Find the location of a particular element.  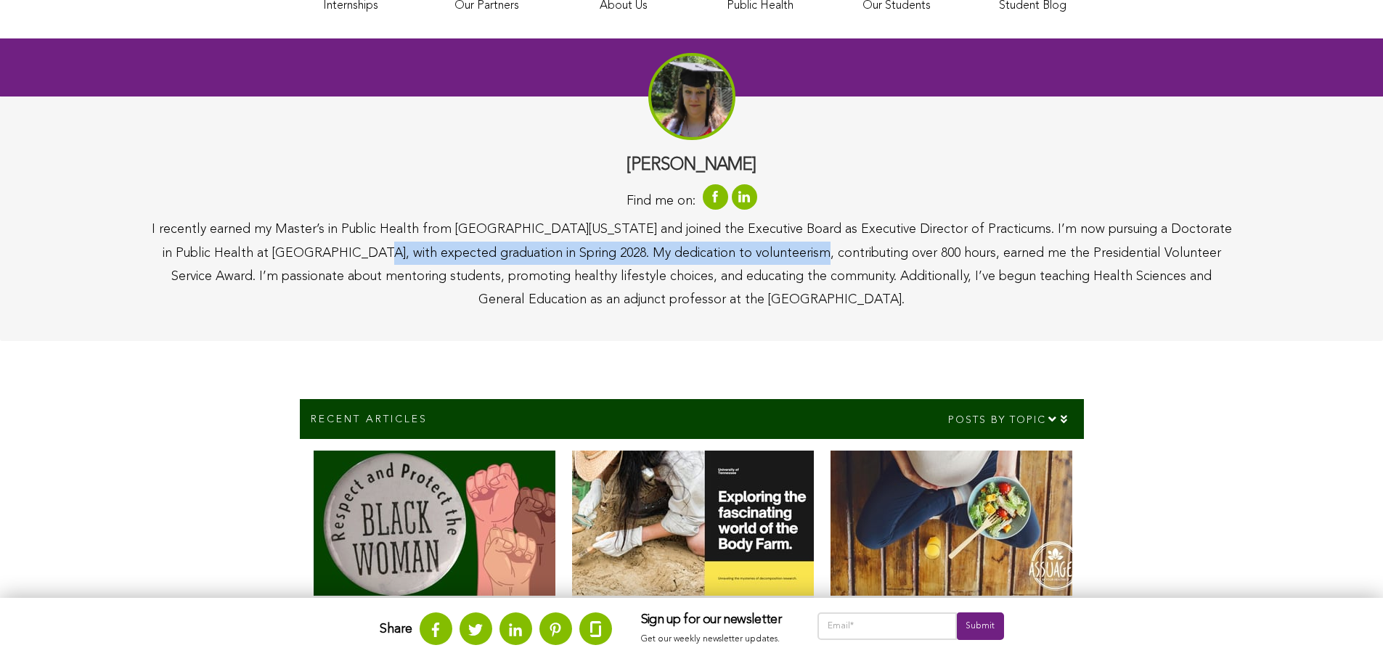

input: Submit is located at coordinates (980, 627).